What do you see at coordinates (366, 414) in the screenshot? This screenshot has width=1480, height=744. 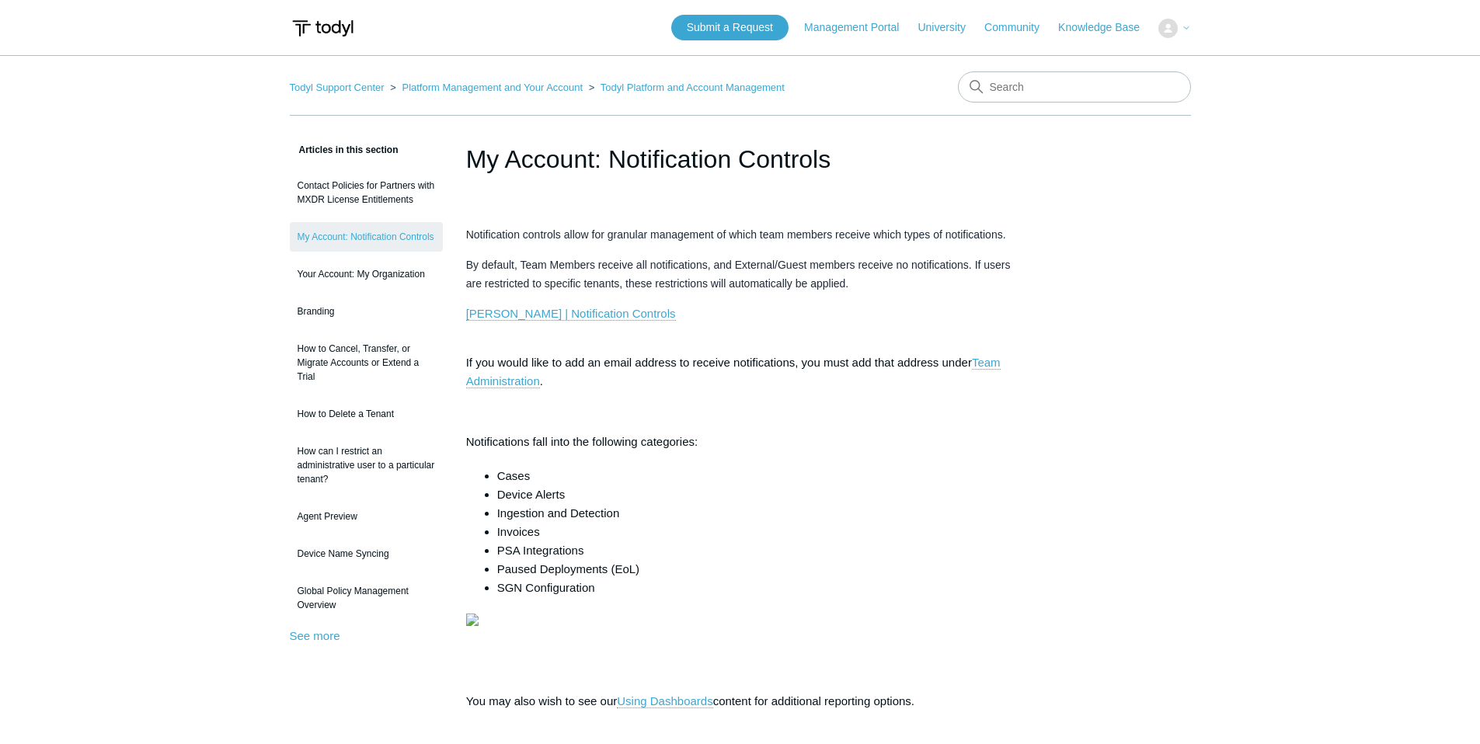 I see `a: How to Delete a Tenant` at bounding box center [366, 414].